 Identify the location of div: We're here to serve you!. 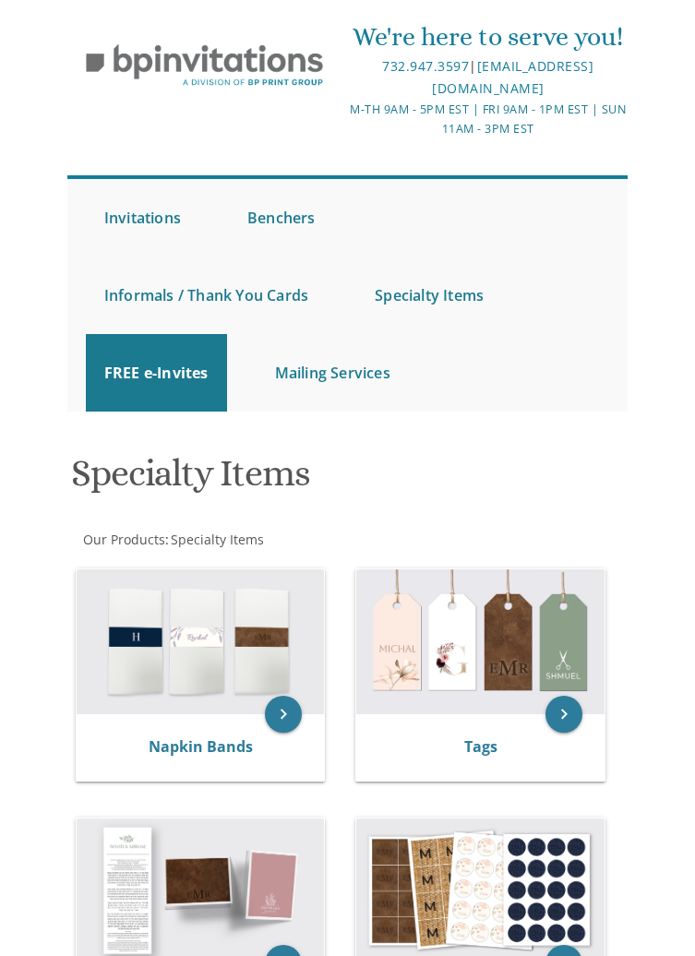
(488, 37).